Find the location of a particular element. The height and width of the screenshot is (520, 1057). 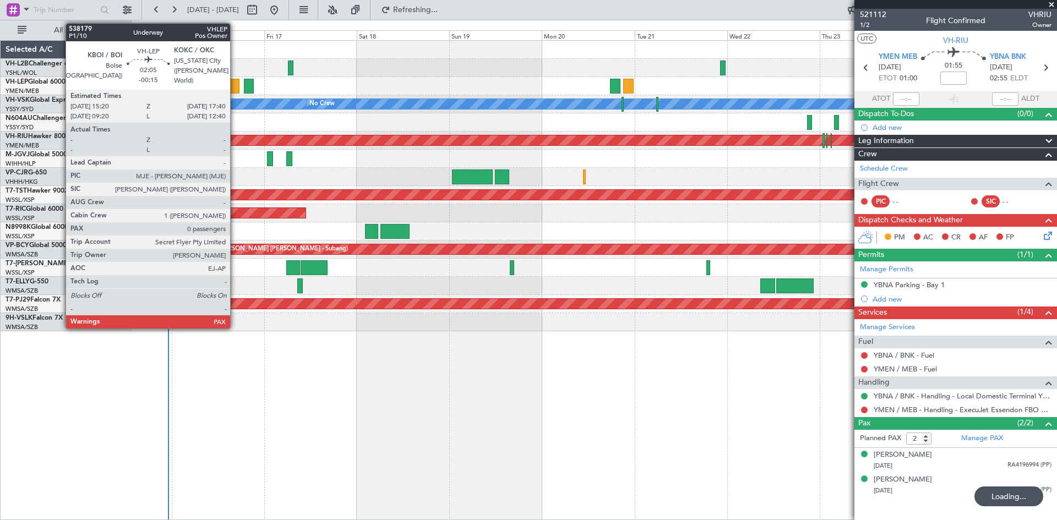

a: Manage Permits is located at coordinates (887, 270).